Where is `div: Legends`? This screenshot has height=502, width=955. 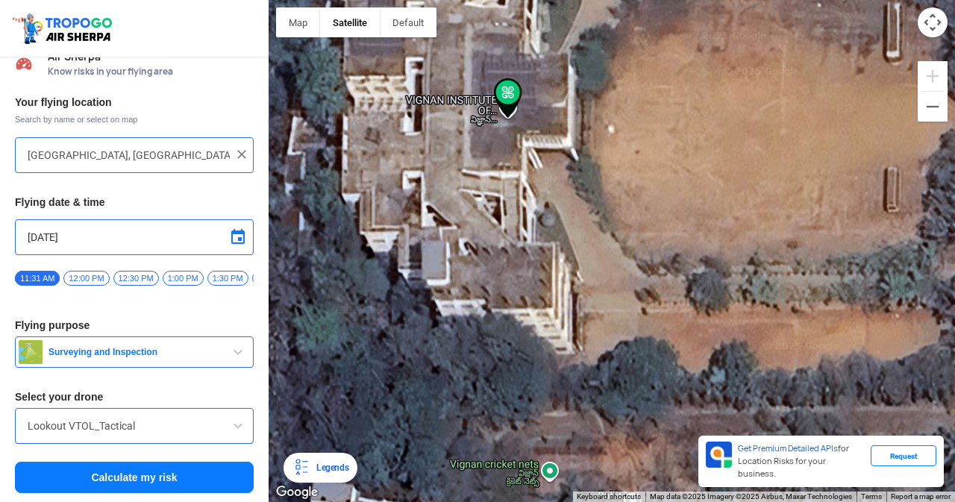 div: Legends is located at coordinates (329, 468).